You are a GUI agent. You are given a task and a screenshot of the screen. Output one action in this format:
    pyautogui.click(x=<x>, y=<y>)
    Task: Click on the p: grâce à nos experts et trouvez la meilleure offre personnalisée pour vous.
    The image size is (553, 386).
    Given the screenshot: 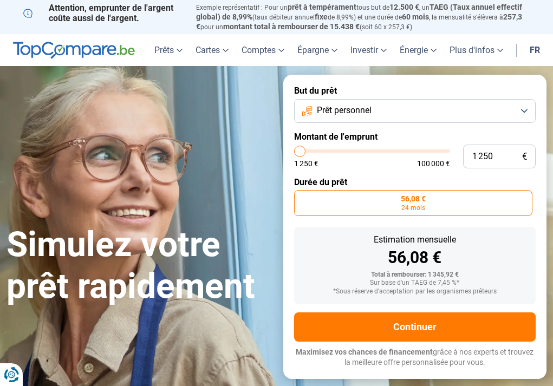 What is the action you would take?
    pyautogui.click(x=415, y=358)
    